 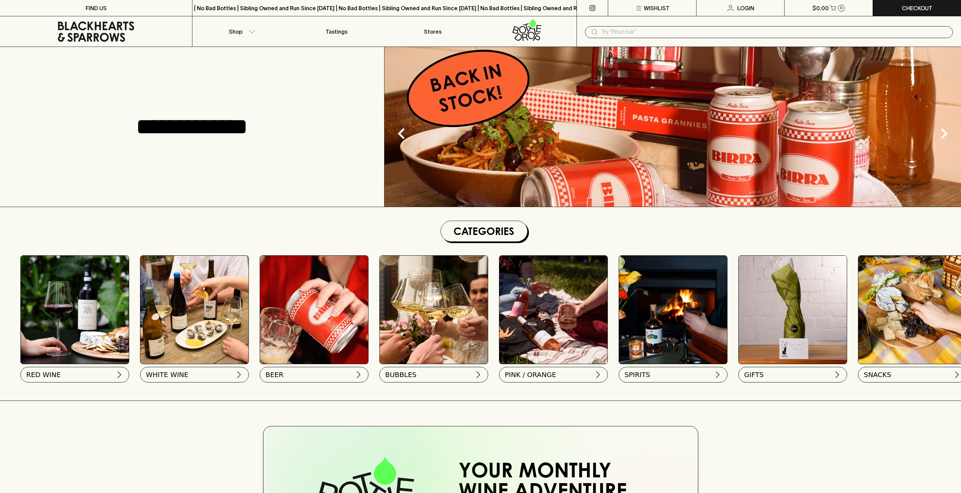 What do you see at coordinates (432, 31) in the screenshot?
I see `a: Stores` at bounding box center [432, 31].